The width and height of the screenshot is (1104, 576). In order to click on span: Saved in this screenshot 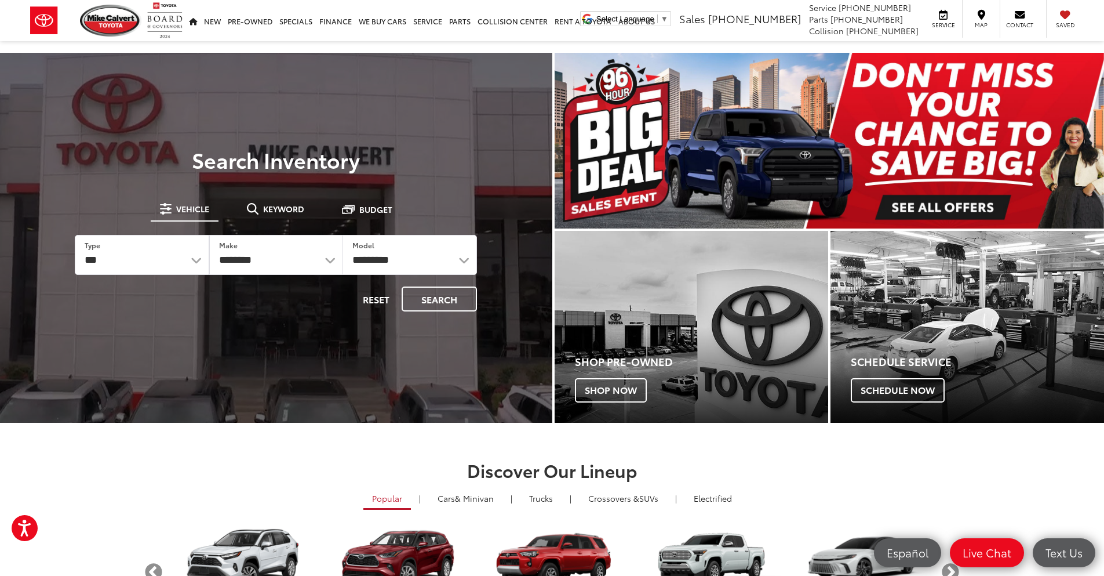, I will do `click(1065, 25)`.